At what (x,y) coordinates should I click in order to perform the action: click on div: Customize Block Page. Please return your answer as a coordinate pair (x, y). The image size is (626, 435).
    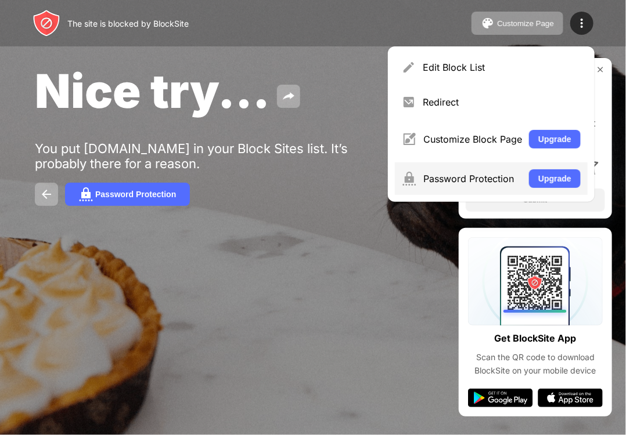
    Looking at the image, I should click on (472, 139).